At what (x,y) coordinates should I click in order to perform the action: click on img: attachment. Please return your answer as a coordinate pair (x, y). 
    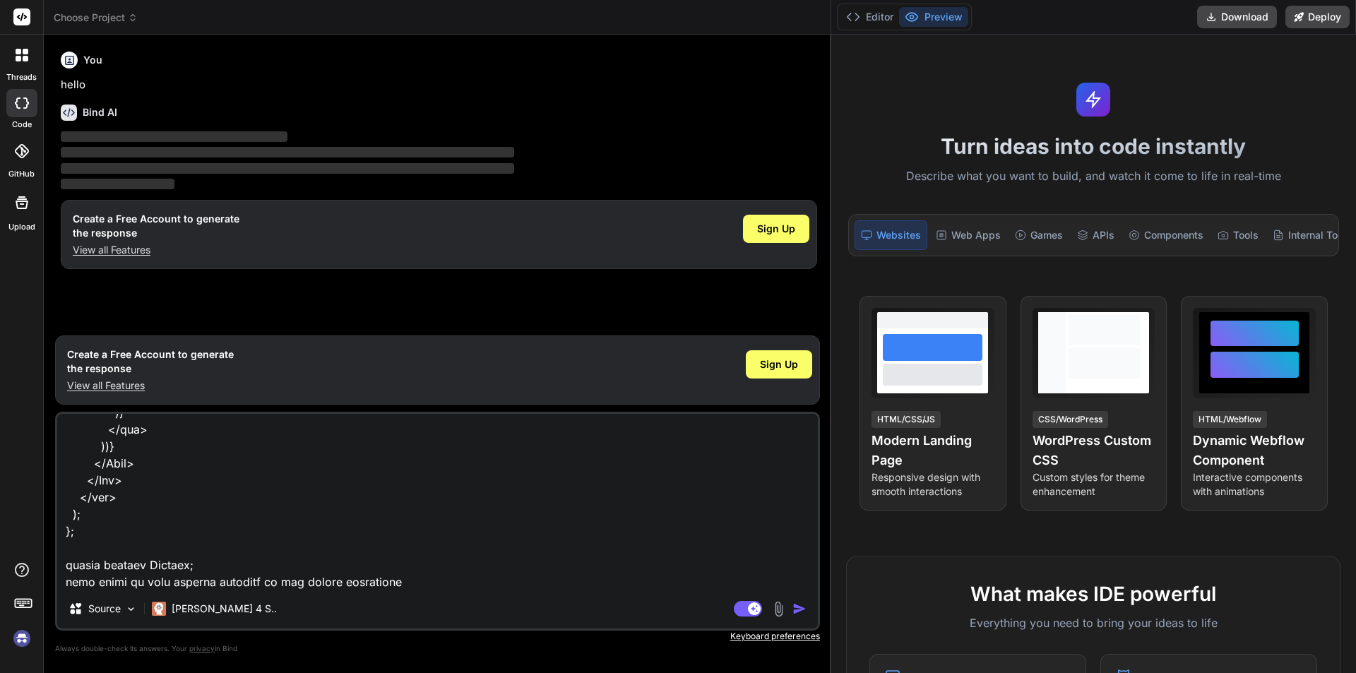
    Looking at the image, I should click on (779, 609).